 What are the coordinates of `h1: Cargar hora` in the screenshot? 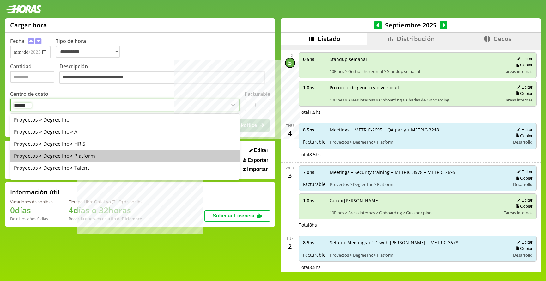 It's located at (28, 25).